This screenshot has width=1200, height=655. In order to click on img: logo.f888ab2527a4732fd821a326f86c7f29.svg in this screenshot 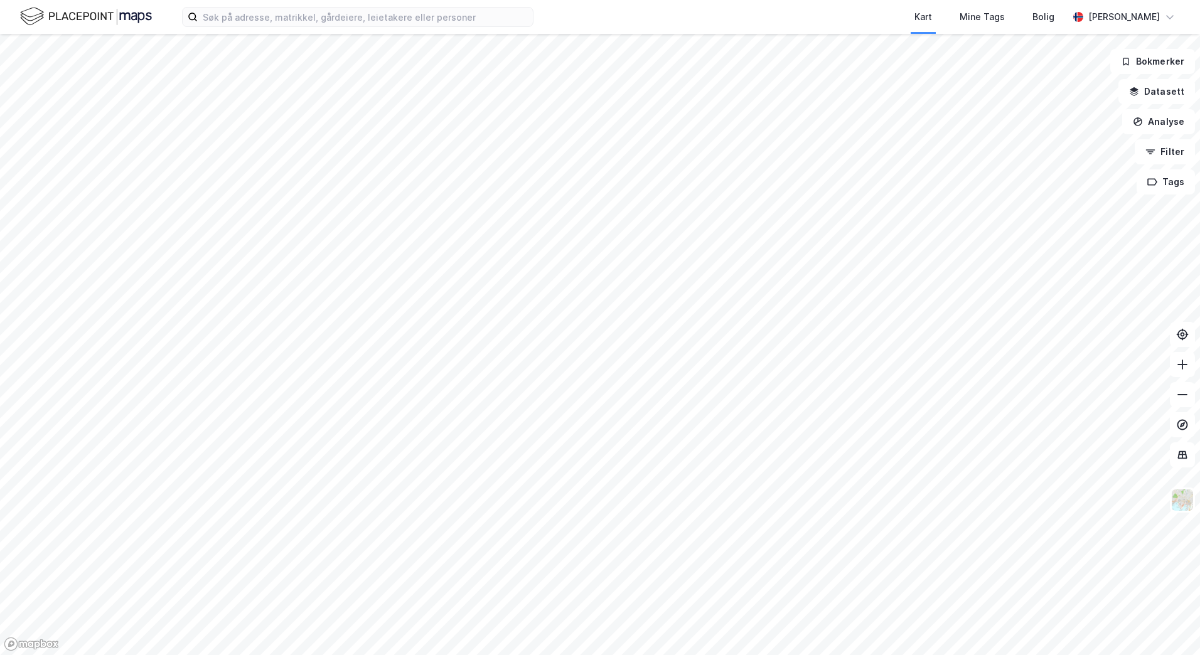, I will do `click(86, 16)`.